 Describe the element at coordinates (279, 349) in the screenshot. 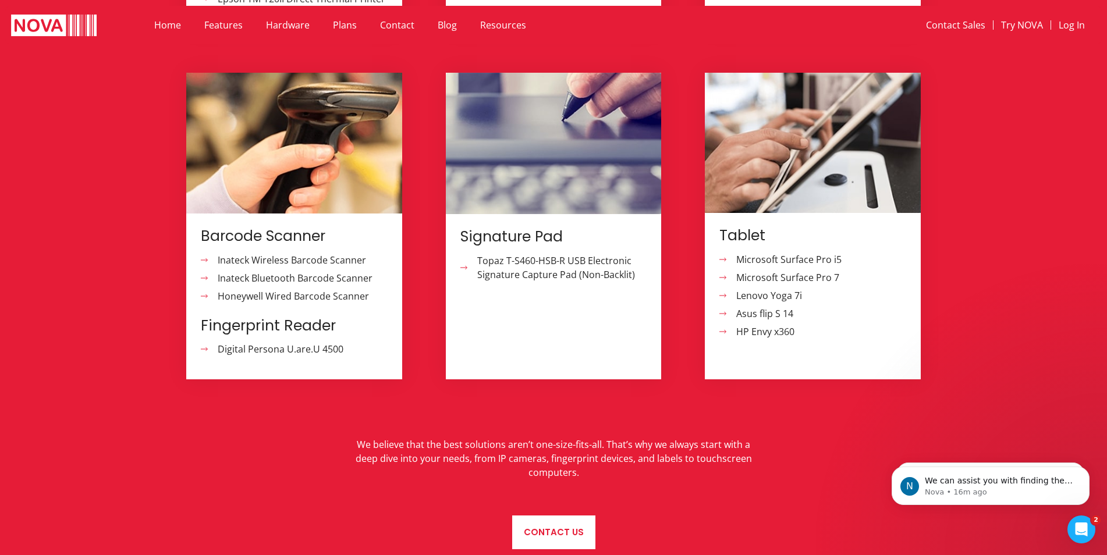

I see `span: Digital Persona U.are.U 4500` at that location.